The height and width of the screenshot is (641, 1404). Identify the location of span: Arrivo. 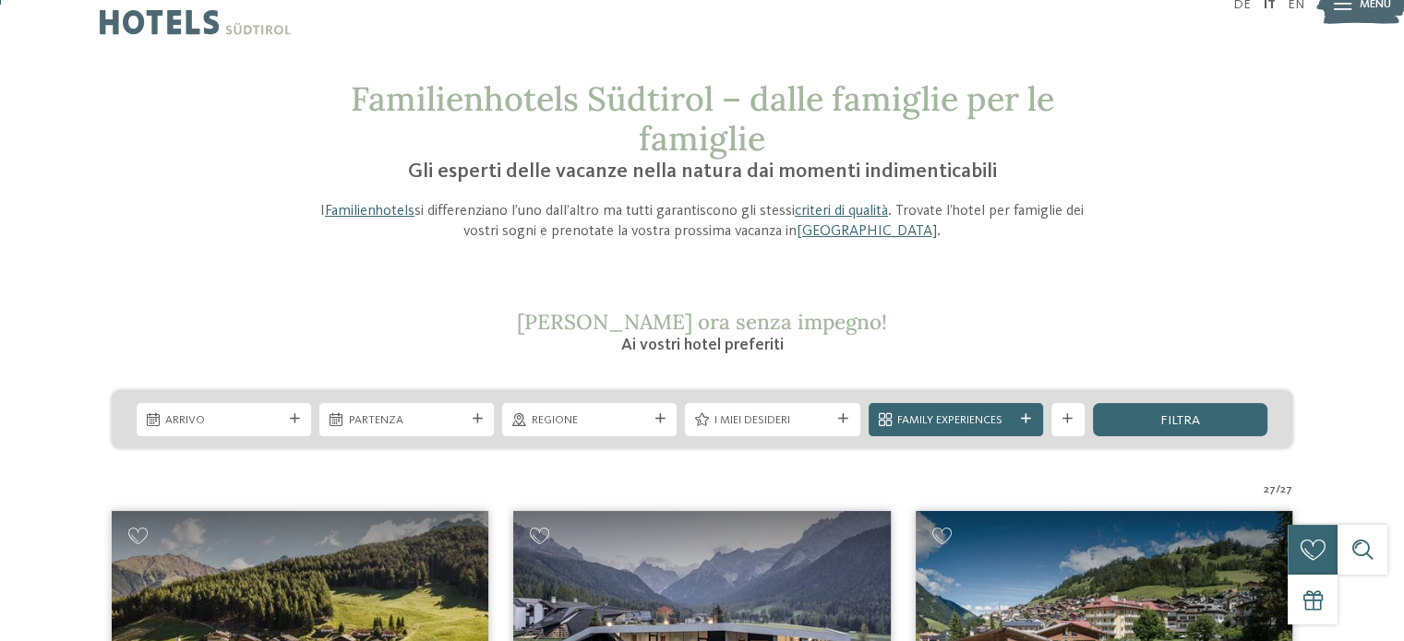
(223, 421).